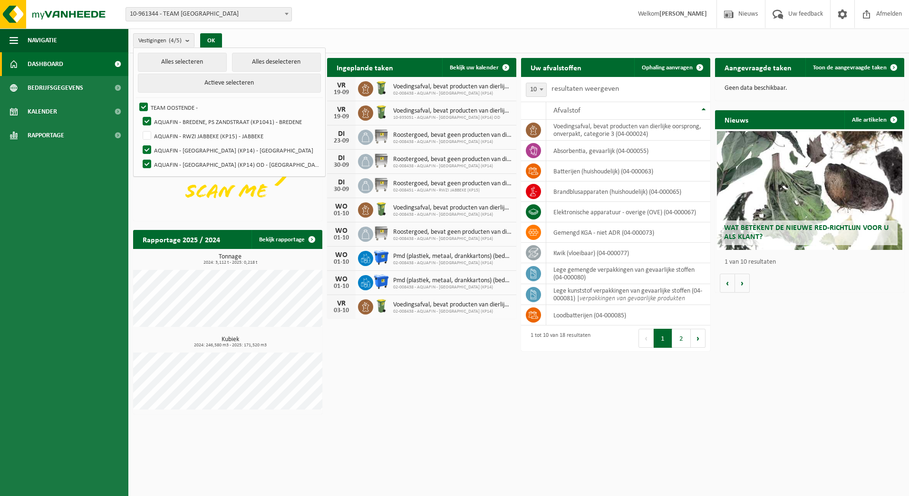 The height and width of the screenshot is (496, 909). Describe the element at coordinates (742, 283) in the screenshot. I see `button: Volgende` at that location.